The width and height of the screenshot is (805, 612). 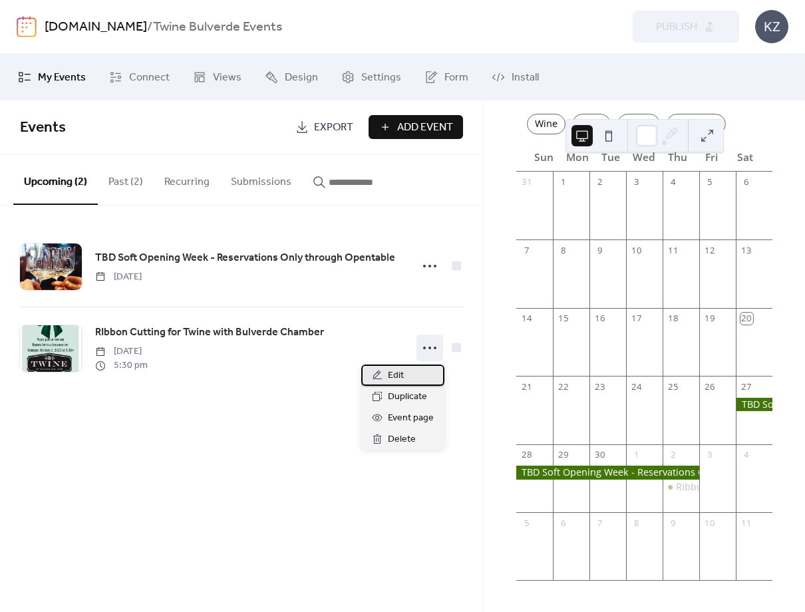 What do you see at coordinates (600, 455) in the screenshot?
I see `div: 30` at bounding box center [600, 455].